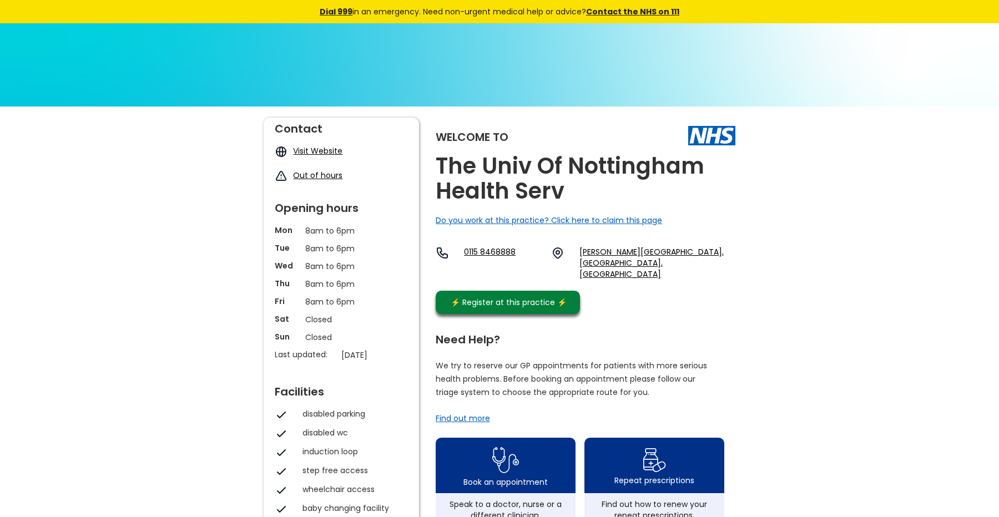  I want to click on img: globe icon, so click(281, 152).